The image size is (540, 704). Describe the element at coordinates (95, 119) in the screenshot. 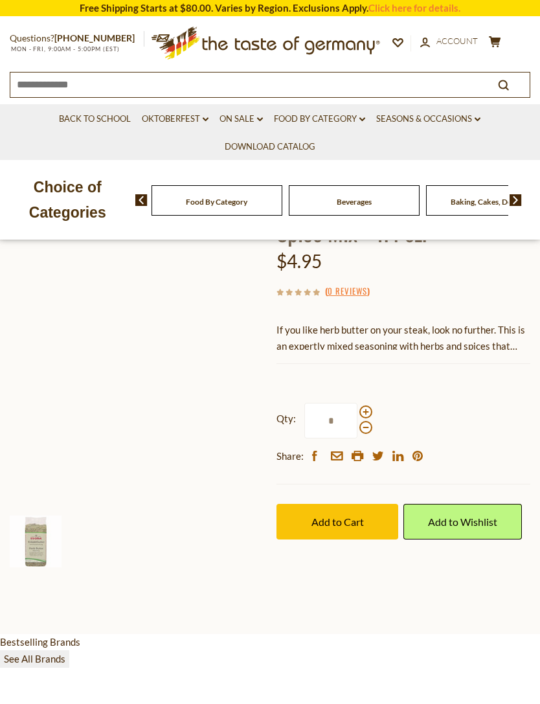

I see `a: Back to School` at that location.